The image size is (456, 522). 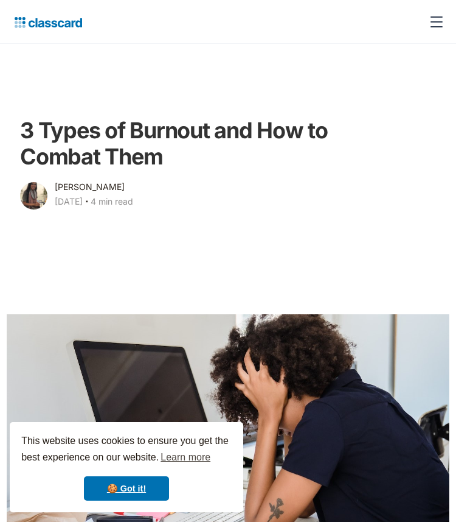 What do you see at coordinates (186, 457) in the screenshot?
I see `a: learn more about cookies` at bounding box center [186, 457].